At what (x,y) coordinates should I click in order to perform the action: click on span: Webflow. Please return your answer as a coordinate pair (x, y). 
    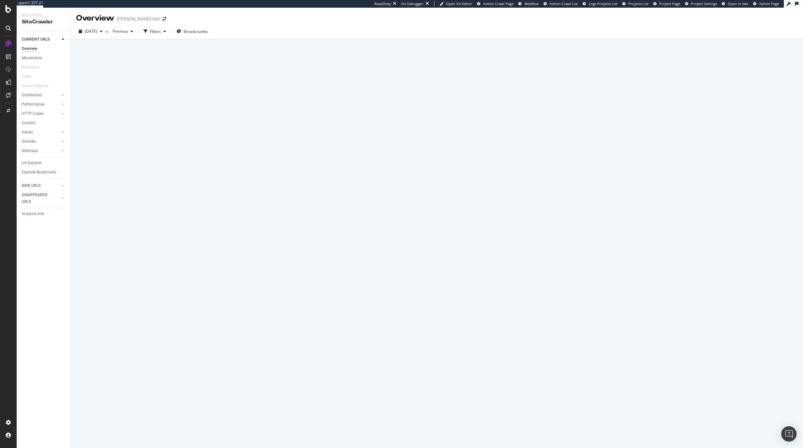
    Looking at the image, I should click on (531, 4).